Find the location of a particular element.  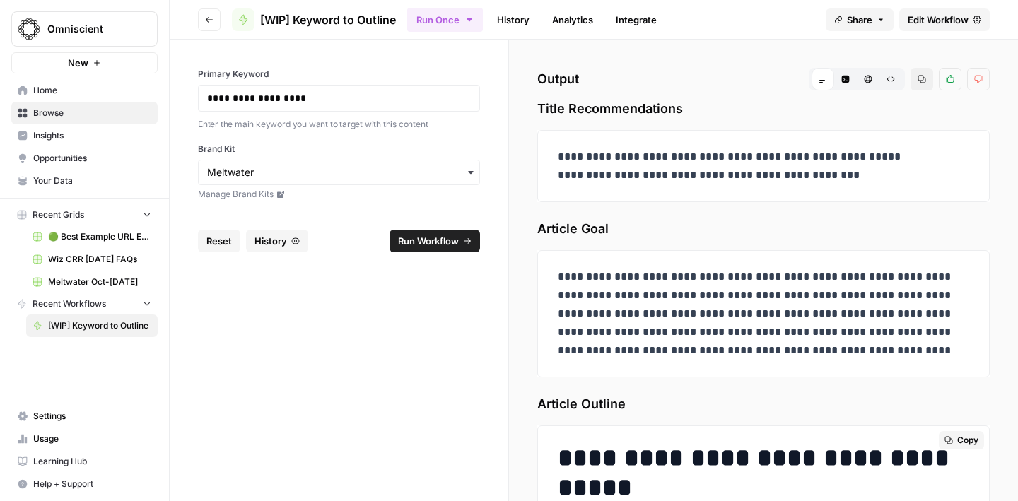

span: Share is located at coordinates (860, 20).